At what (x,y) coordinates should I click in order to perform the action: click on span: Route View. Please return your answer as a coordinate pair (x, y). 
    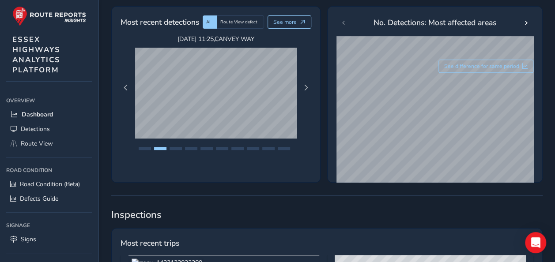
    Looking at the image, I should click on (37, 143).